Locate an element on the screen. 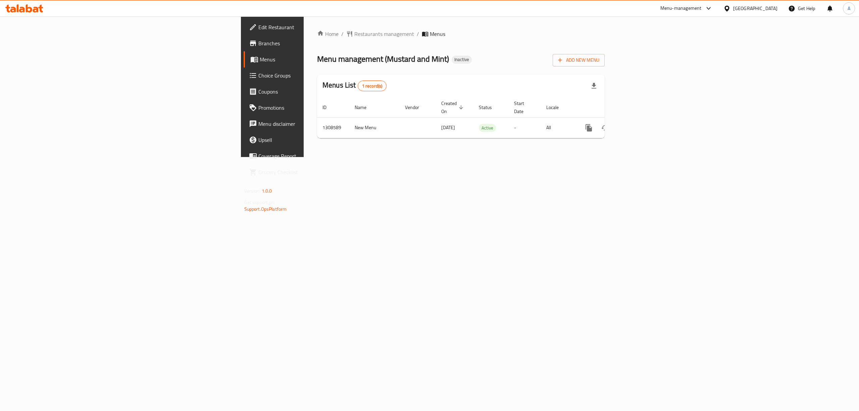 The image size is (859, 411). a: Upsell is located at coordinates (314, 140).